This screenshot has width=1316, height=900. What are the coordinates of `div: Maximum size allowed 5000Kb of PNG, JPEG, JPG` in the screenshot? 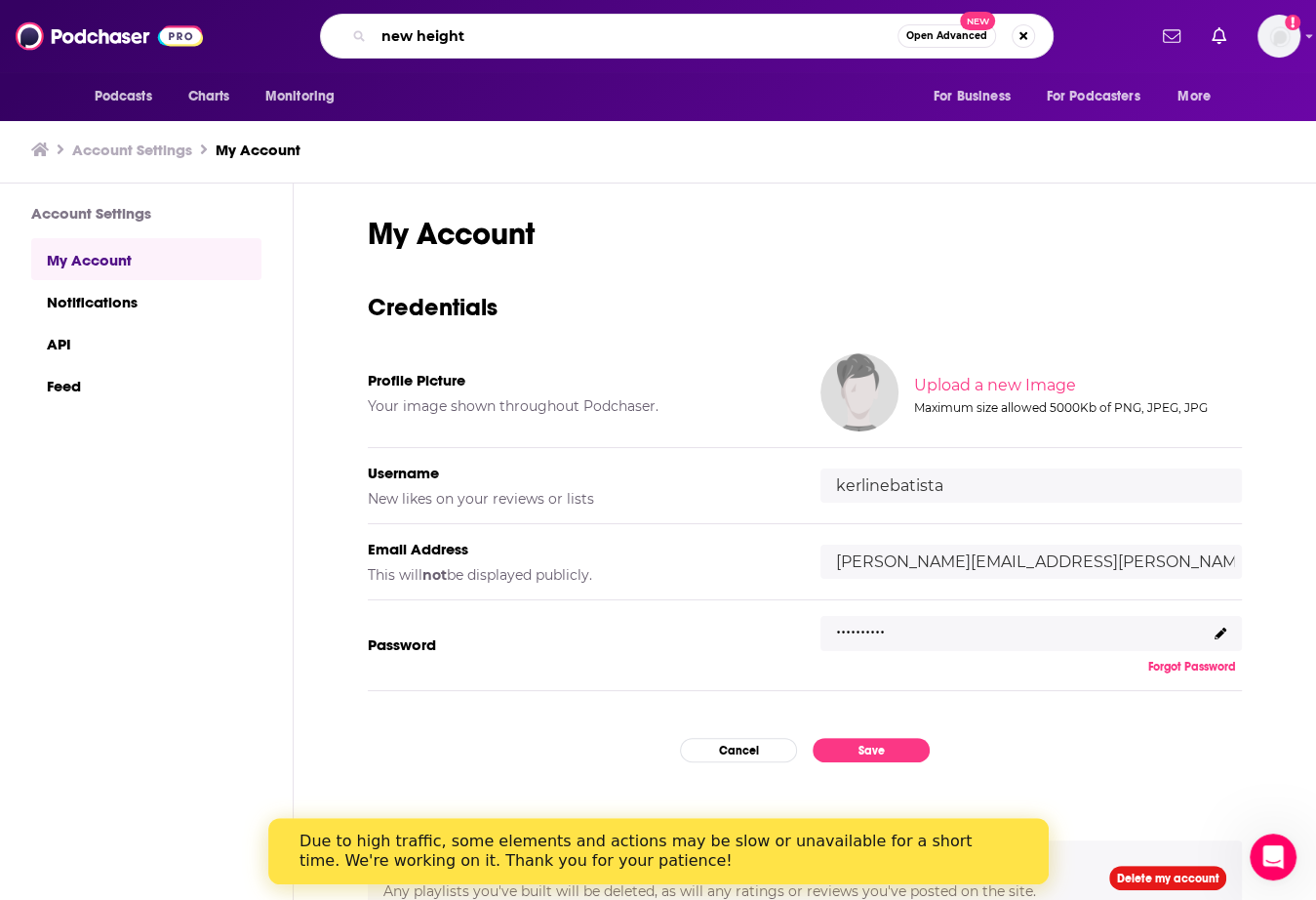 It's located at (1076, 407).